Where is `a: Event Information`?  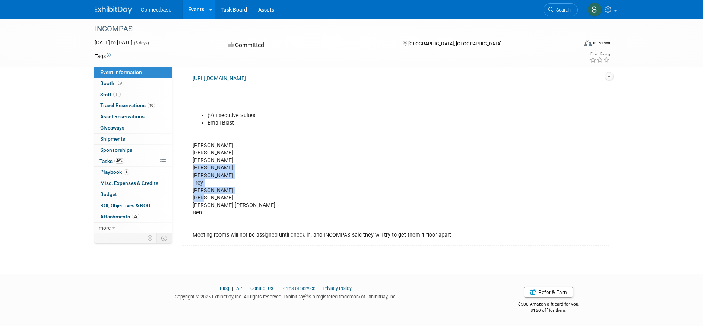
a: Event Information is located at coordinates (133, 72).